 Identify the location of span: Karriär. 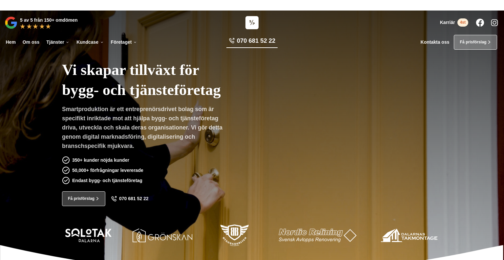
(448, 22).